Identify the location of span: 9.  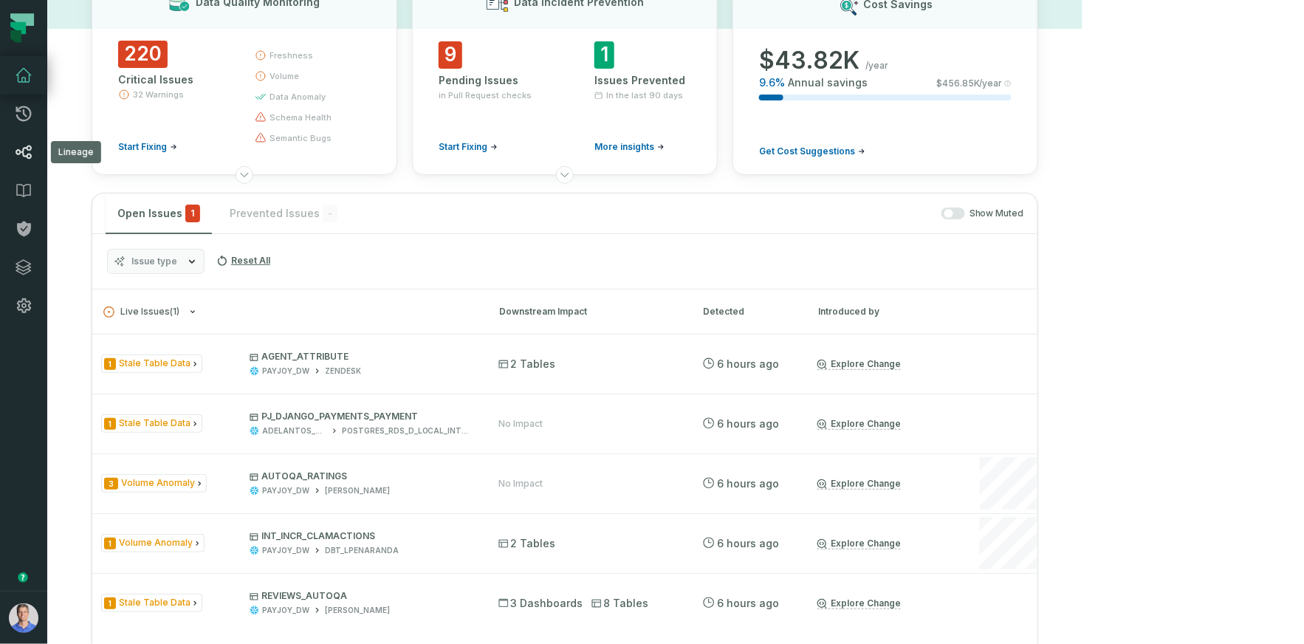
(450, 55).